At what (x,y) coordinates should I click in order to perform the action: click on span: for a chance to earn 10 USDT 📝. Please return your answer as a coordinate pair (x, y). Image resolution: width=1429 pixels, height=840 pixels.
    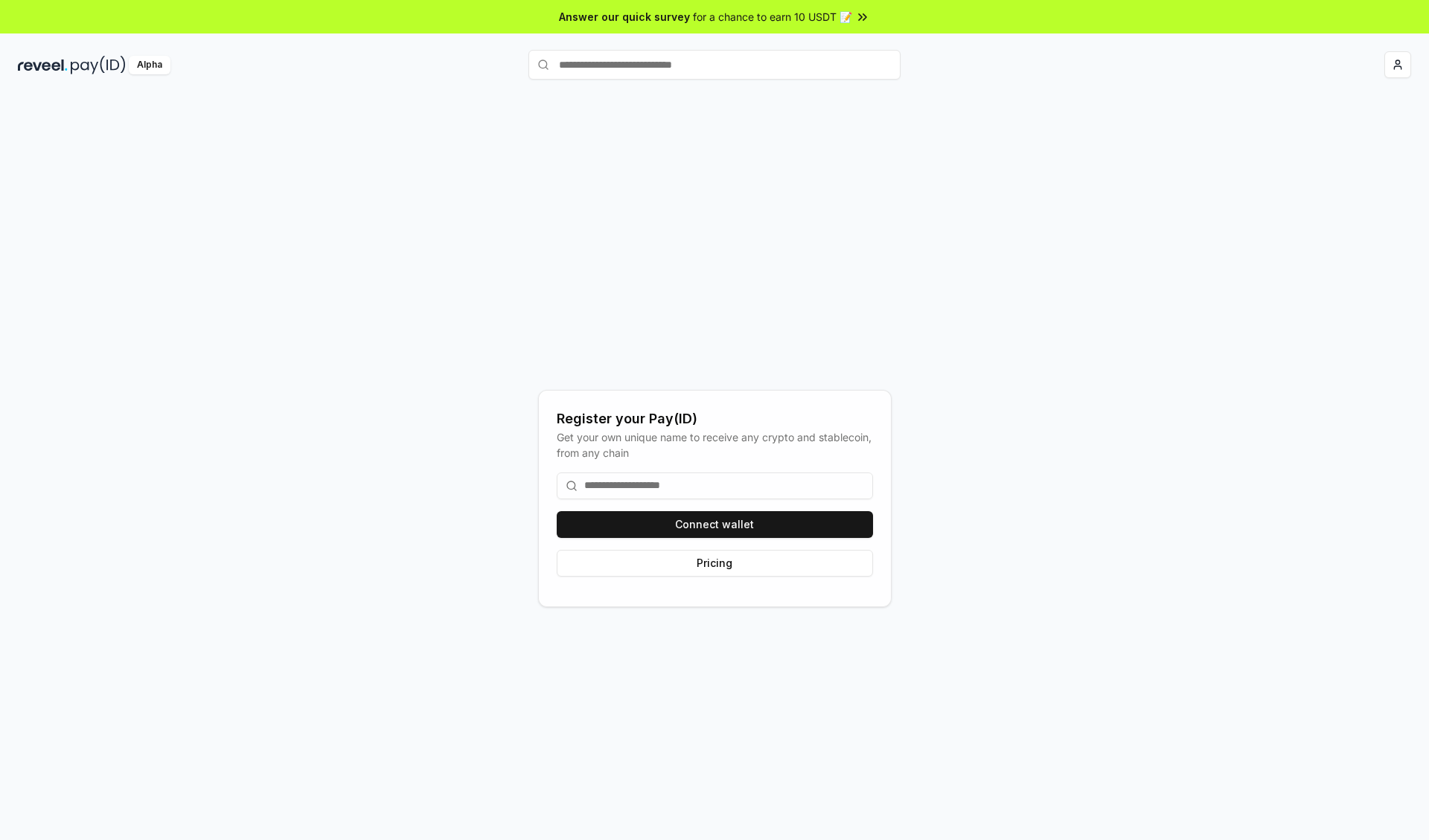
    Looking at the image, I should click on (773, 16).